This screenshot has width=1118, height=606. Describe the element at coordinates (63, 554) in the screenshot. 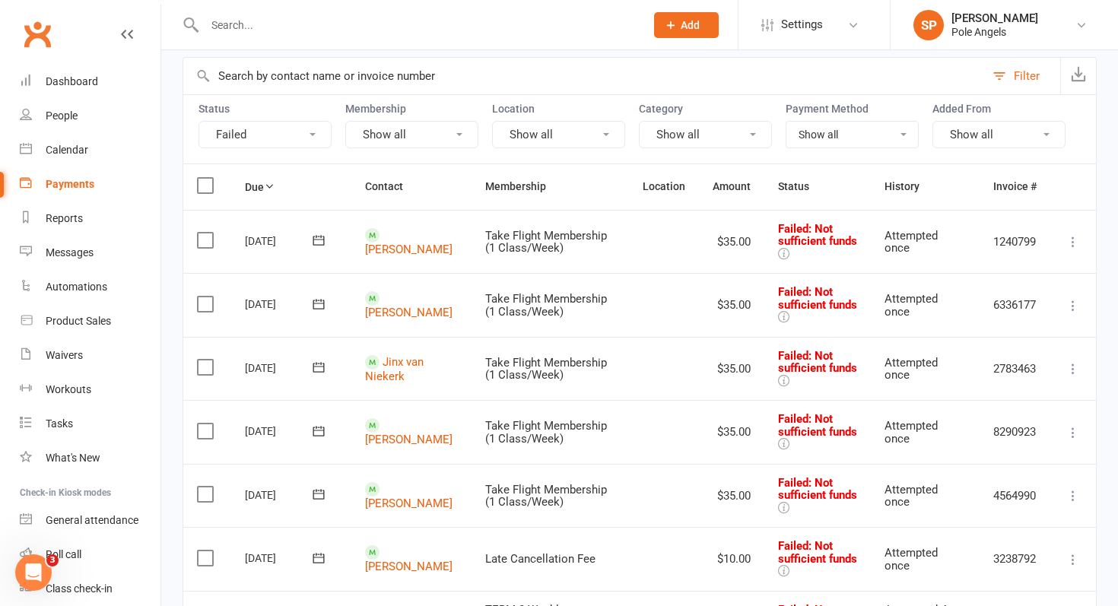

I see `div: Roll call` at that location.